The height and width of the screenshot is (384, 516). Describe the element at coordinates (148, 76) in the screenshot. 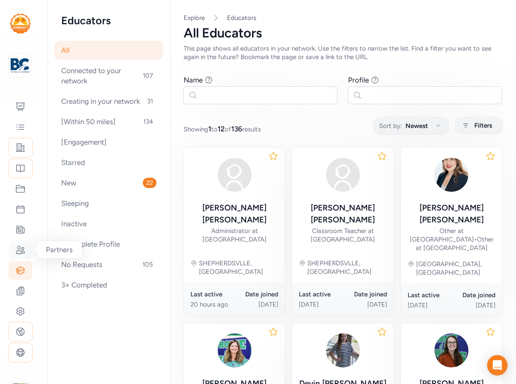

I see `span: 107` at that location.